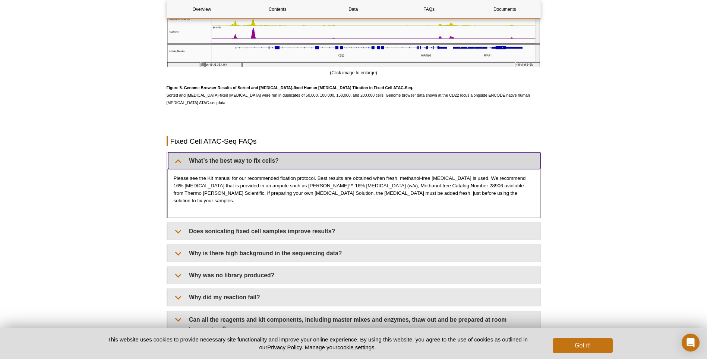 The image size is (707, 359). What do you see at coordinates (284, 347) in the screenshot?
I see `a: Privacy Policy` at bounding box center [284, 347].